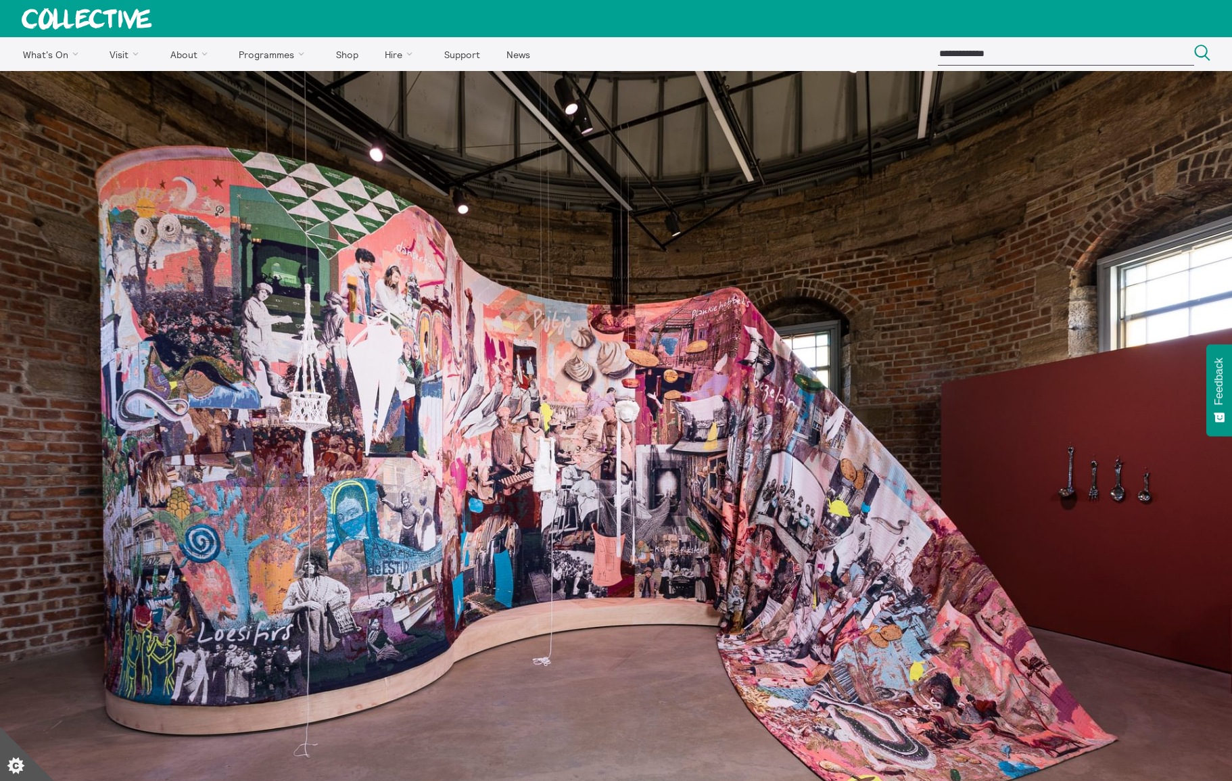 The height and width of the screenshot is (781, 1232). What do you see at coordinates (53, 54) in the screenshot?
I see `a: What's On` at bounding box center [53, 54].